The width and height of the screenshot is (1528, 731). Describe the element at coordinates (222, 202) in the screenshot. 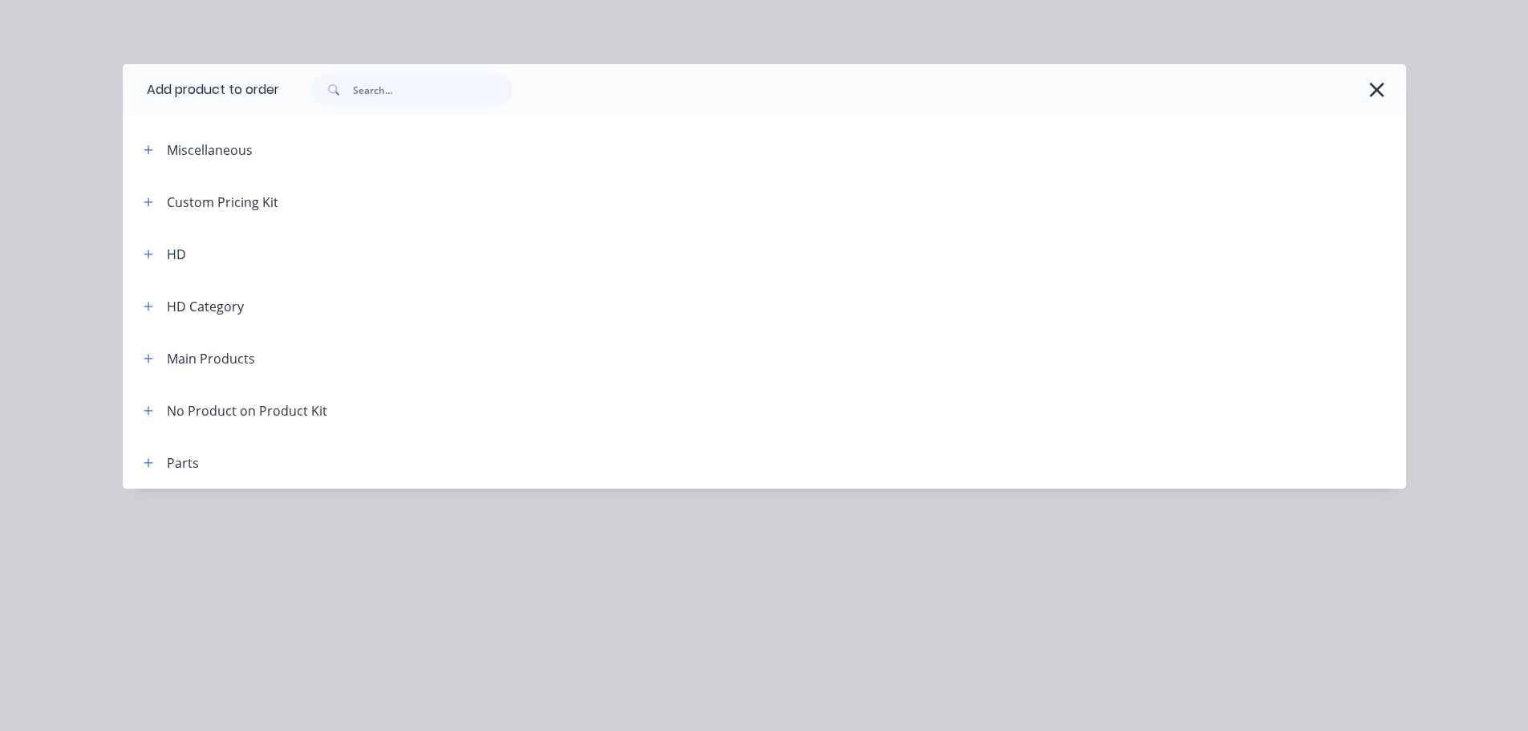

I see `div: Custom Pricing Kit` at that location.